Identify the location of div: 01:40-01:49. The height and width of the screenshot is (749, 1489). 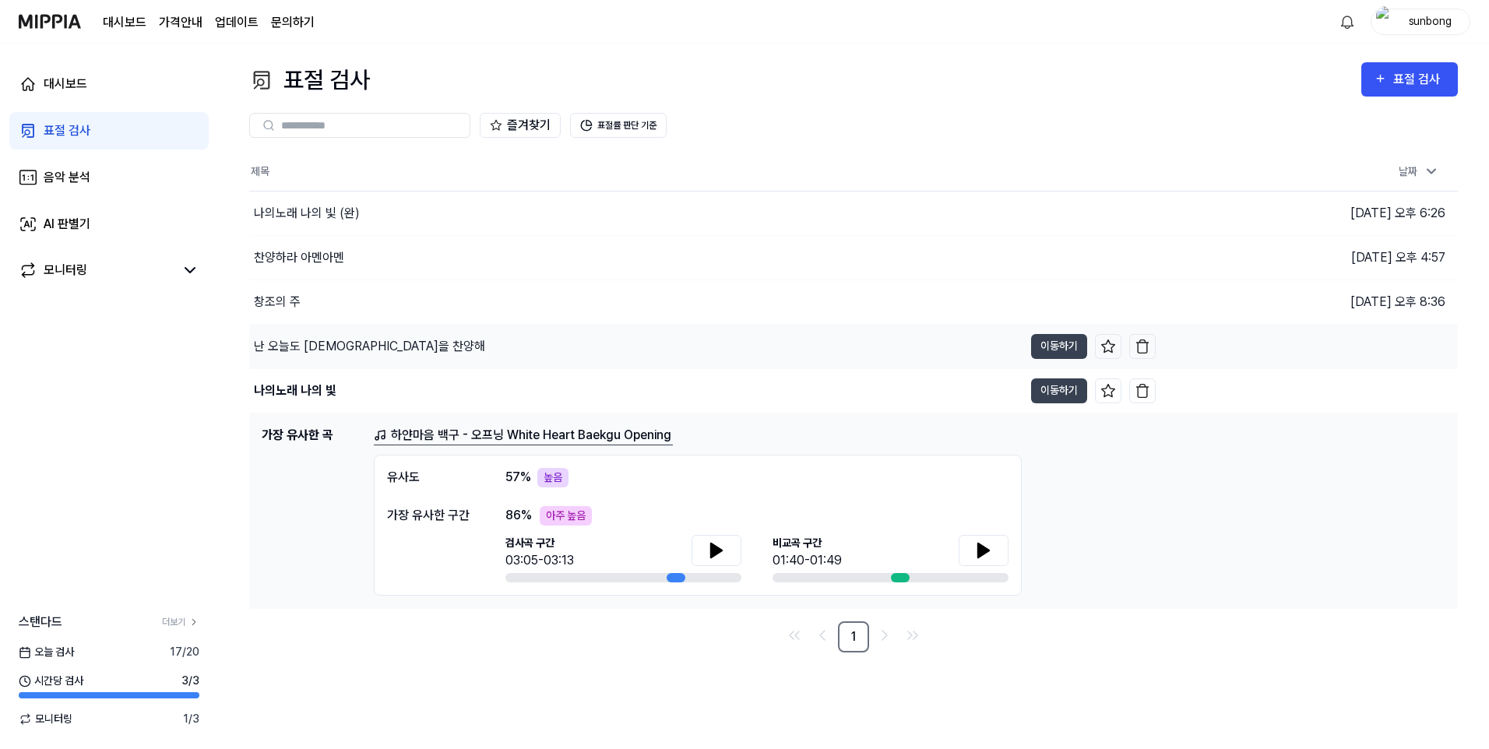
(807, 561).